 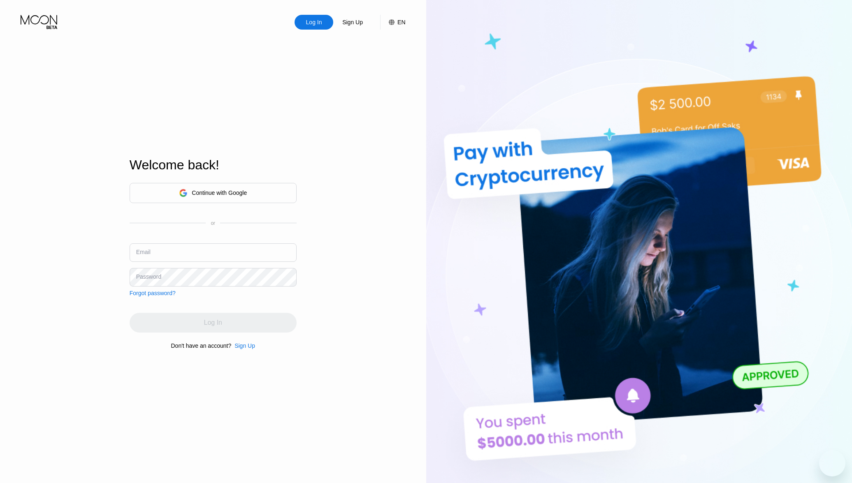 I want to click on div: Log In, so click(x=314, y=22).